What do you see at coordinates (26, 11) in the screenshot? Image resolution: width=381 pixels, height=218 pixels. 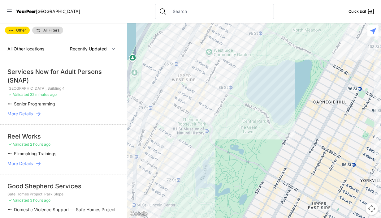 I see `span: YourPeer` at bounding box center [26, 11].